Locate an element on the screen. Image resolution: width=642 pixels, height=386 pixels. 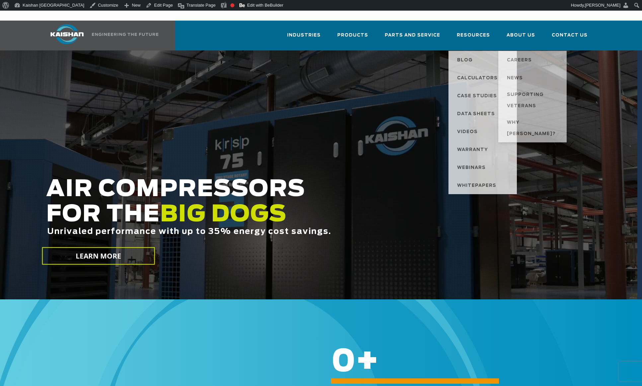
h2: AIR COMPRESSORS FOR THE is located at coordinates (274, 217).